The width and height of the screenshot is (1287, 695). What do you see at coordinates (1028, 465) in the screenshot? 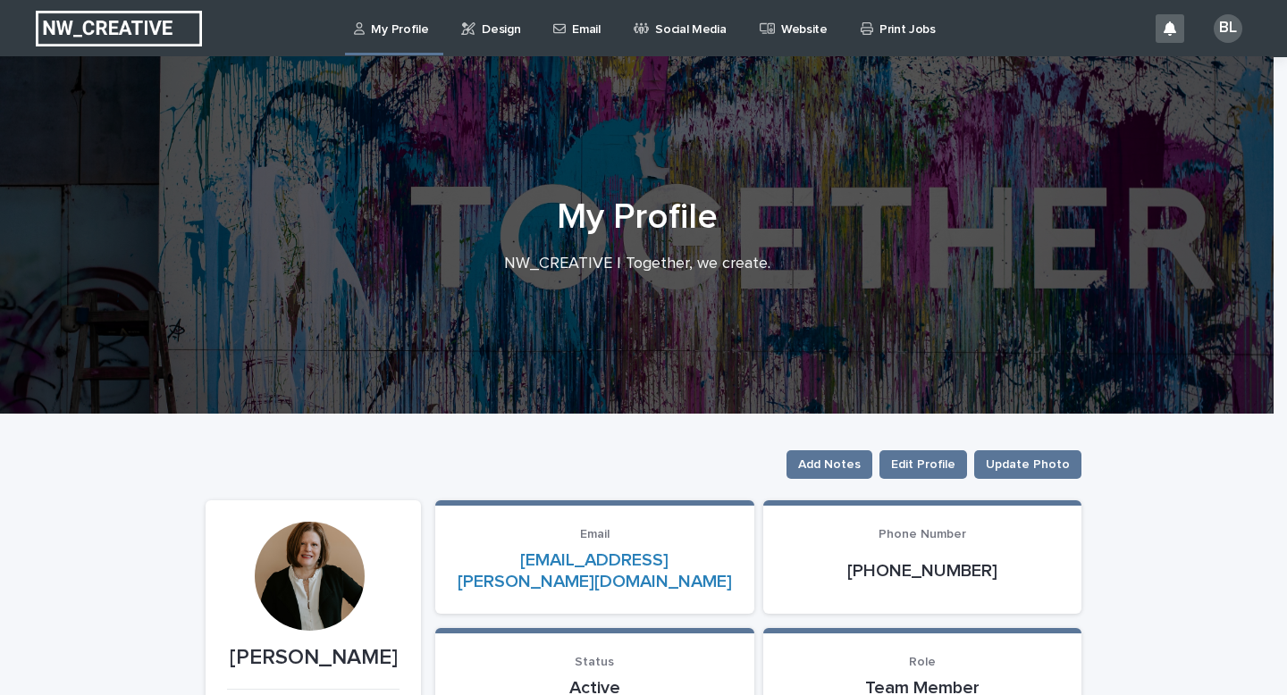
I see `button: Update Photo` at bounding box center [1028, 465].